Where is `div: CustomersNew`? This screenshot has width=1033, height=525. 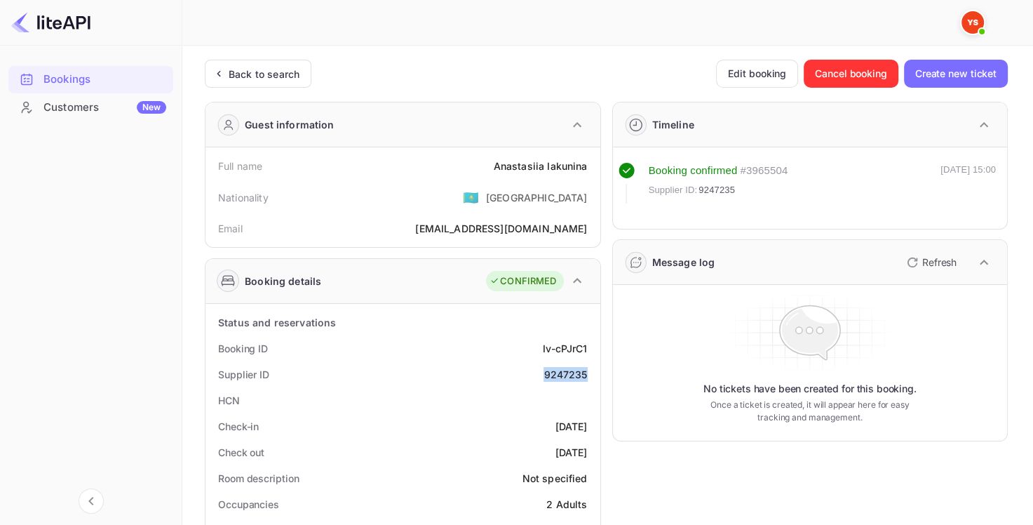 div: CustomersNew is located at coordinates (90, 107).